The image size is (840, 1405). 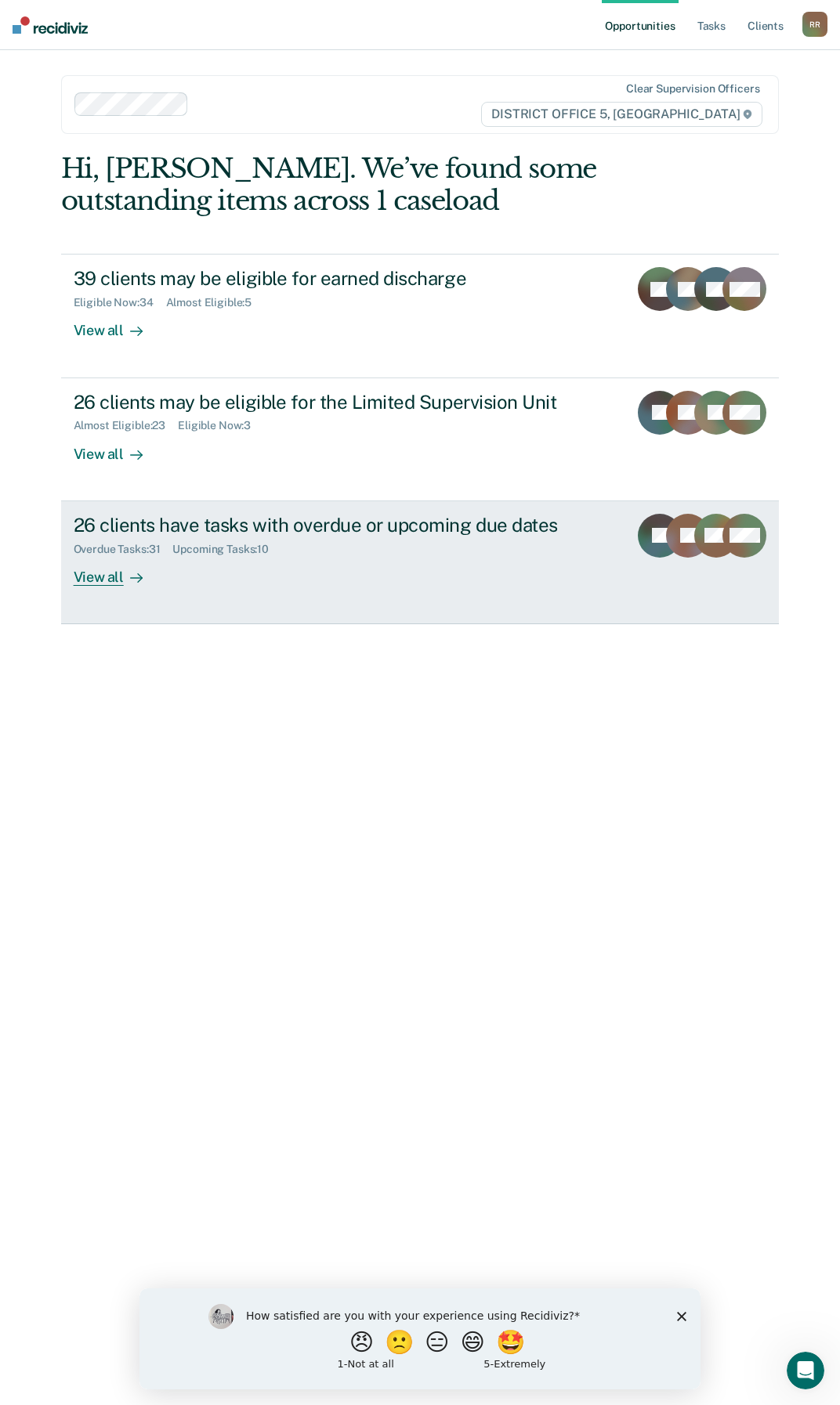 I want to click on img: Profile image for Kim, so click(x=81, y=28).